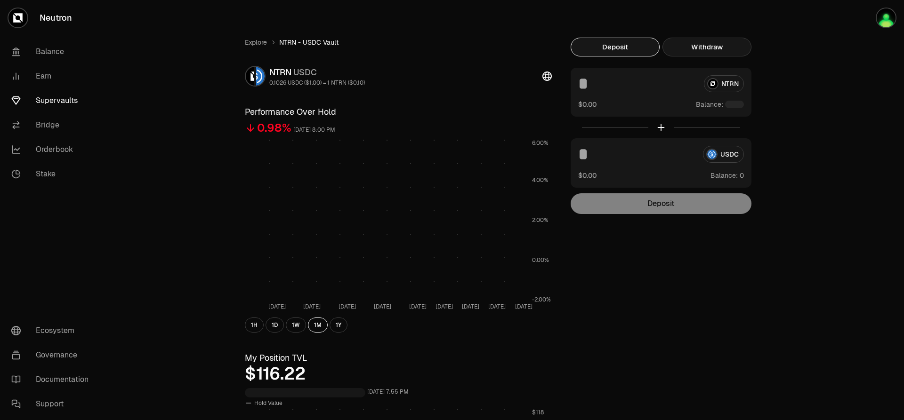 The width and height of the screenshot is (904, 420). I want to click on button: Withdraw, so click(706, 47).